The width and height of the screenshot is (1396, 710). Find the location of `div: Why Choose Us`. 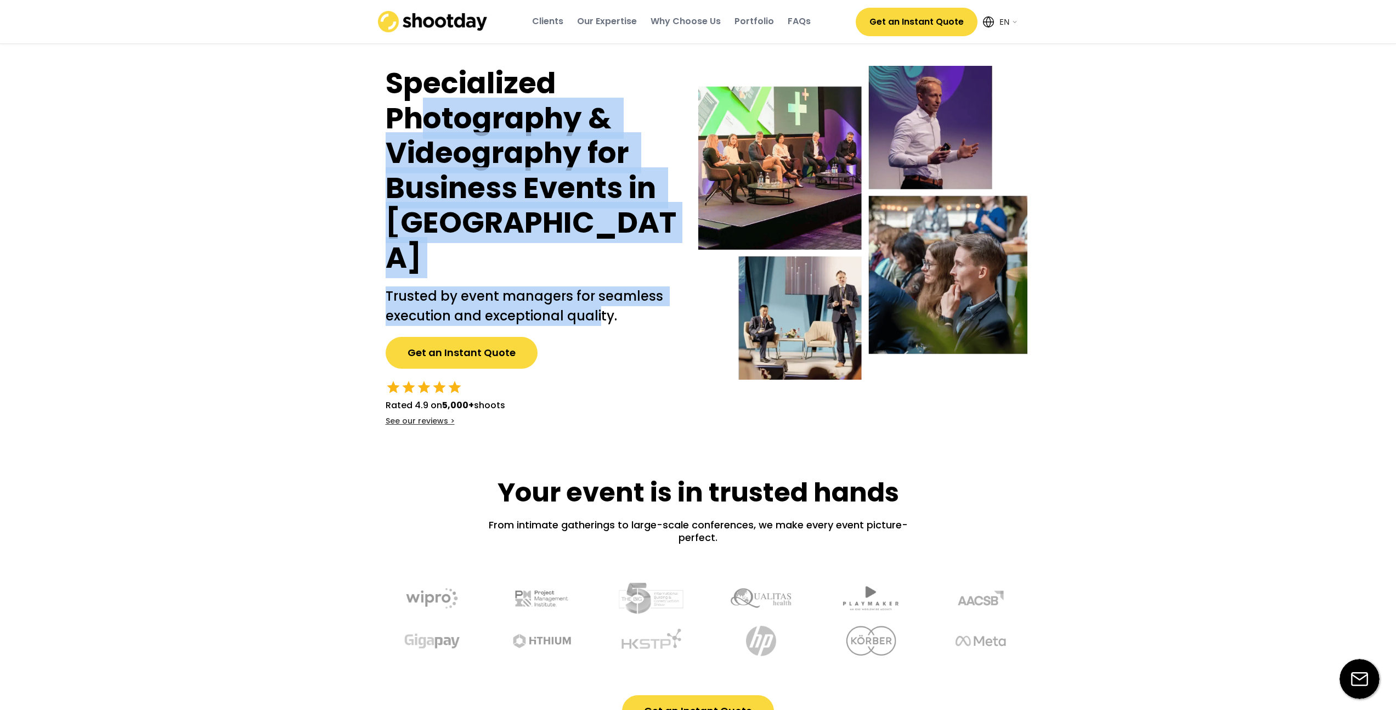

div: Why Choose Us is located at coordinates (686, 21).